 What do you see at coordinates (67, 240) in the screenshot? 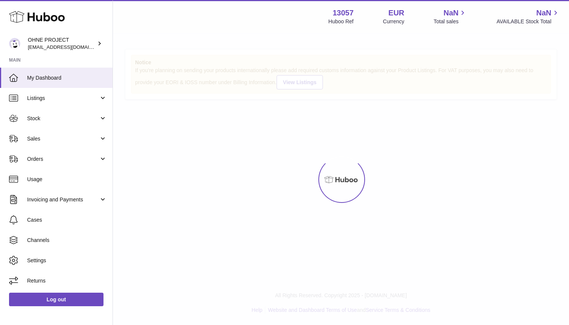
I see `span: Channels` at bounding box center [67, 240].